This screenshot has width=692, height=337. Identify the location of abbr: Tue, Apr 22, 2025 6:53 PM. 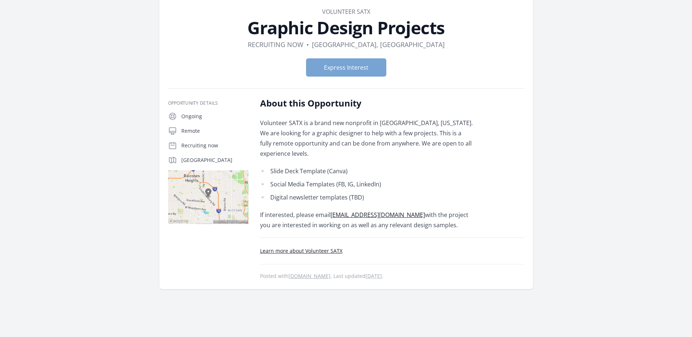
(373, 276).